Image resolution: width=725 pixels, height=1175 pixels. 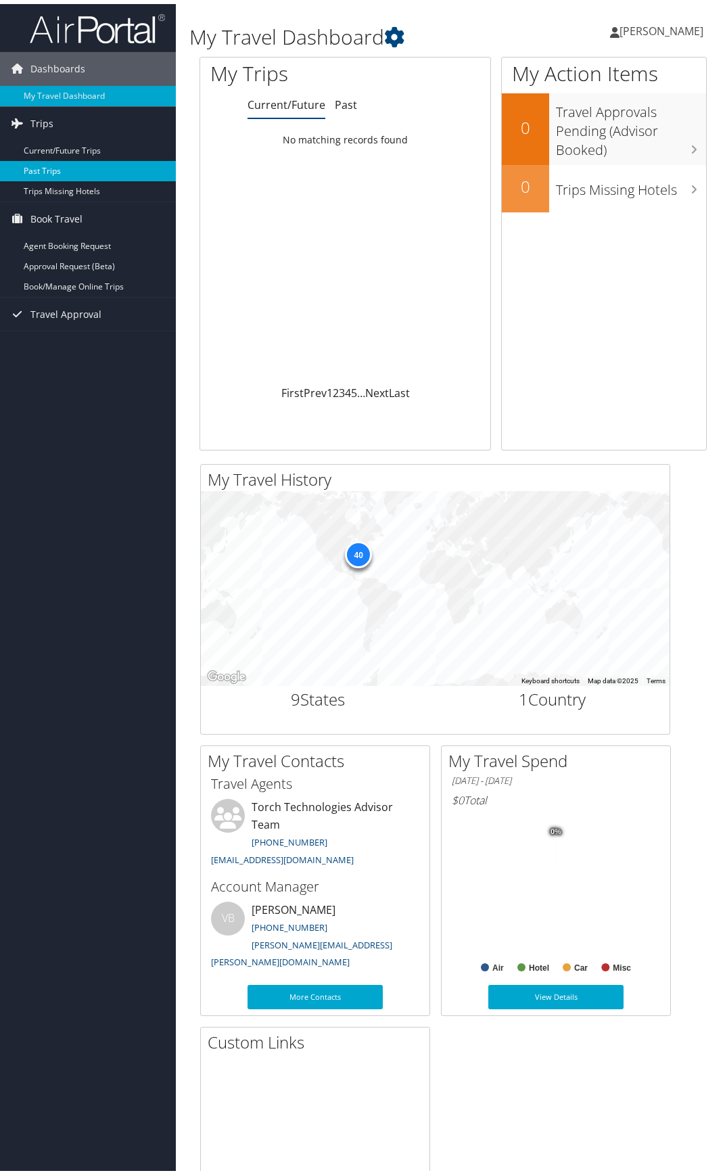 What do you see at coordinates (318, 696) in the screenshot?
I see `h2: States` at bounding box center [318, 696].